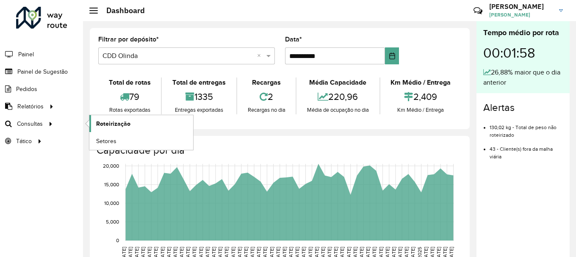  I want to click on li: 130,02 kg - Total de peso não roteirizado, so click(526, 128).